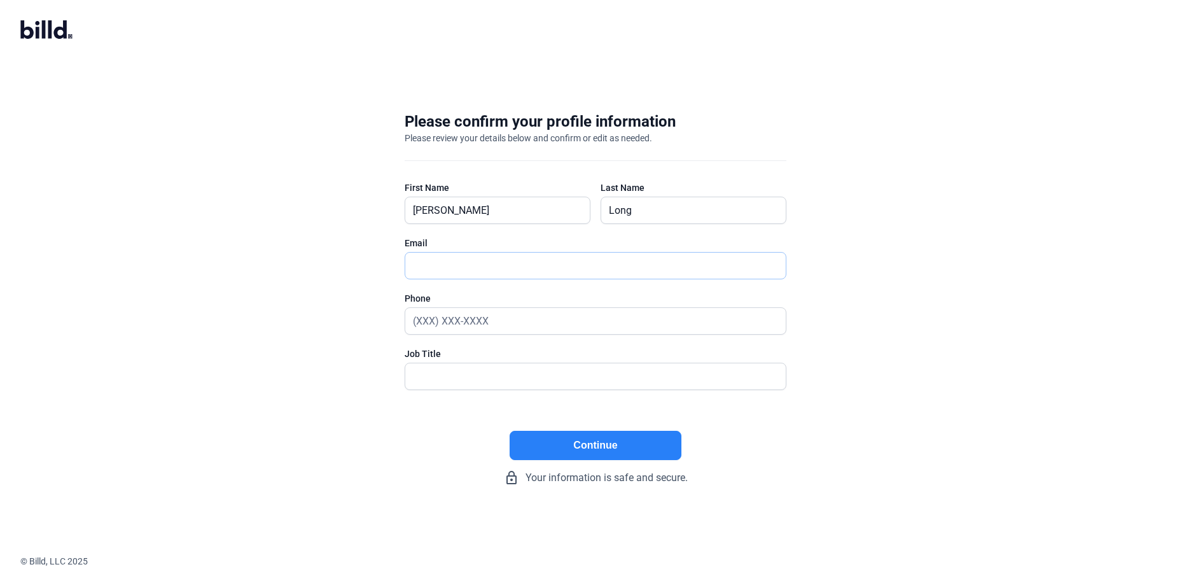 Image resolution: width=1191 pixels, height=588 pixels. Describe the element at coordinates (596, 478) in the screenshot. I see `div: Your information is safe and secure.` at that location.